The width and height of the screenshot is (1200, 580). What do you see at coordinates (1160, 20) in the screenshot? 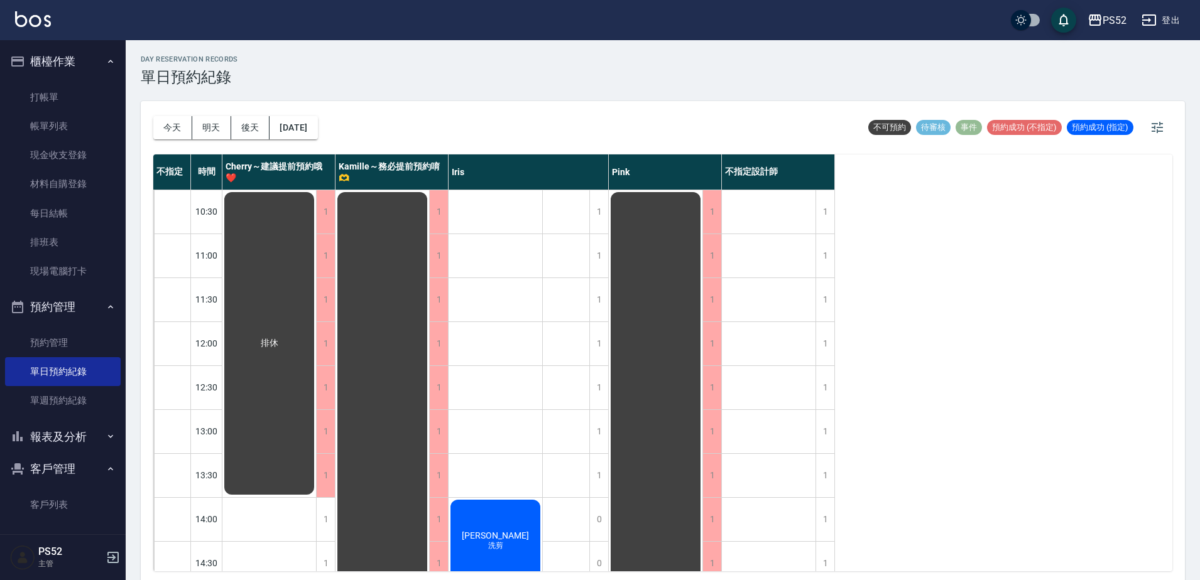
I see `button: 登出` at bounding box center [1160, 20].